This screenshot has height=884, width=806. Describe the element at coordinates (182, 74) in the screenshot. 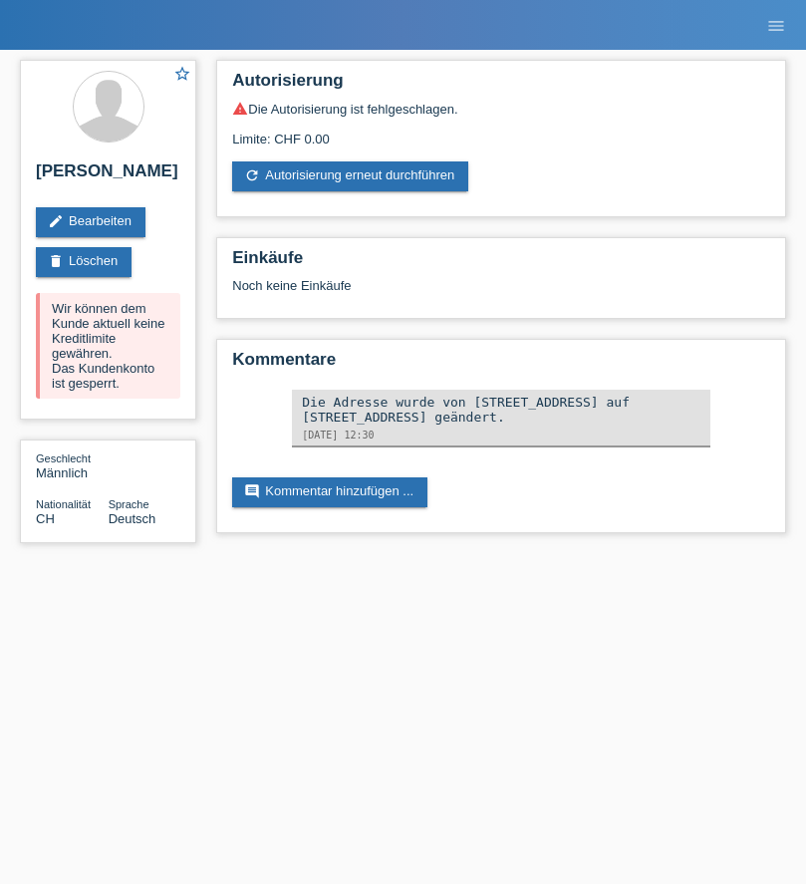

I see `i: star_border` at that location.